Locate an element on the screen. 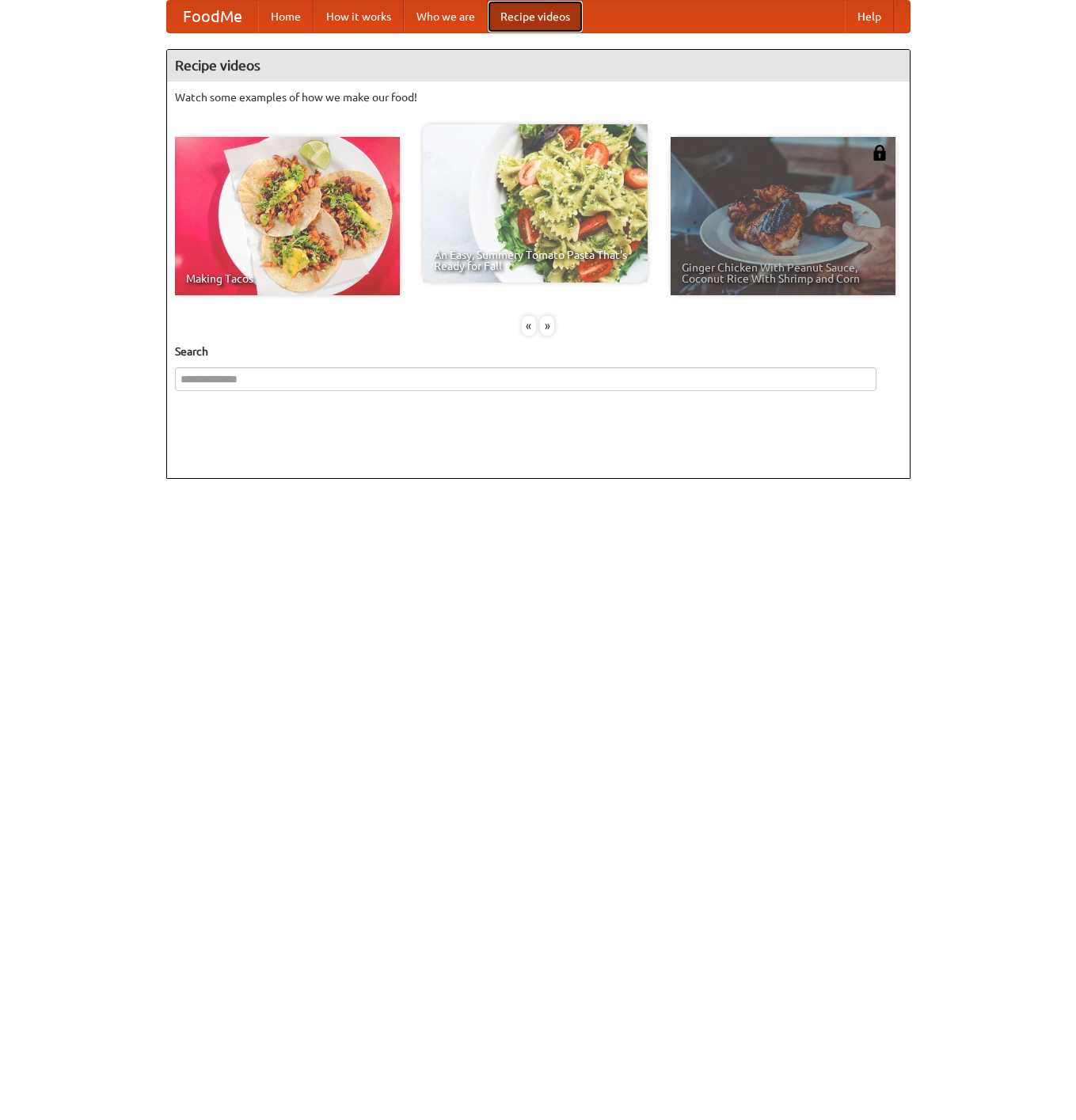  a: Who we are is located at coordinates (446, 17).